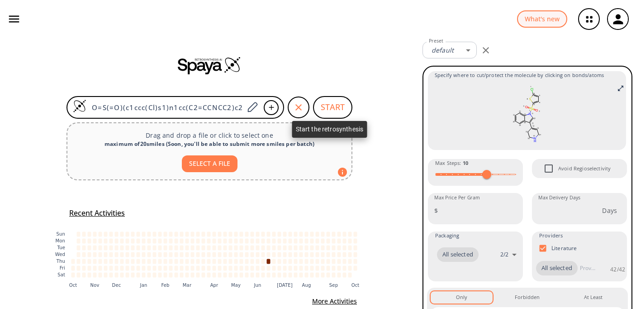 Image resolution: width=636 pixels, height=309 pixels. Describe the element at coordinates (527, 297) in the screenshot. I see `button: Forbidden` at that location.